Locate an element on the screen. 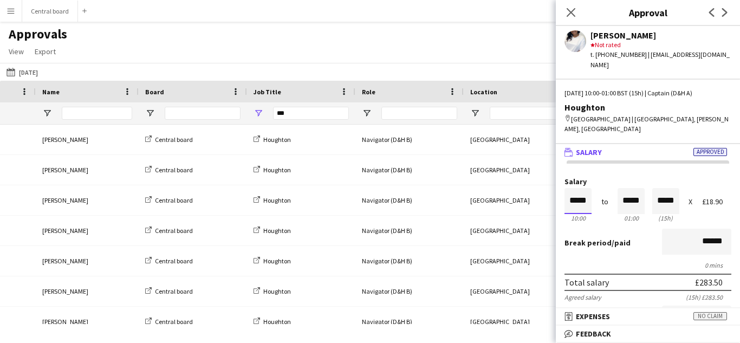 The height and width of the screenshot is (343, 740). span: Name is located at coordinates (51, 92).